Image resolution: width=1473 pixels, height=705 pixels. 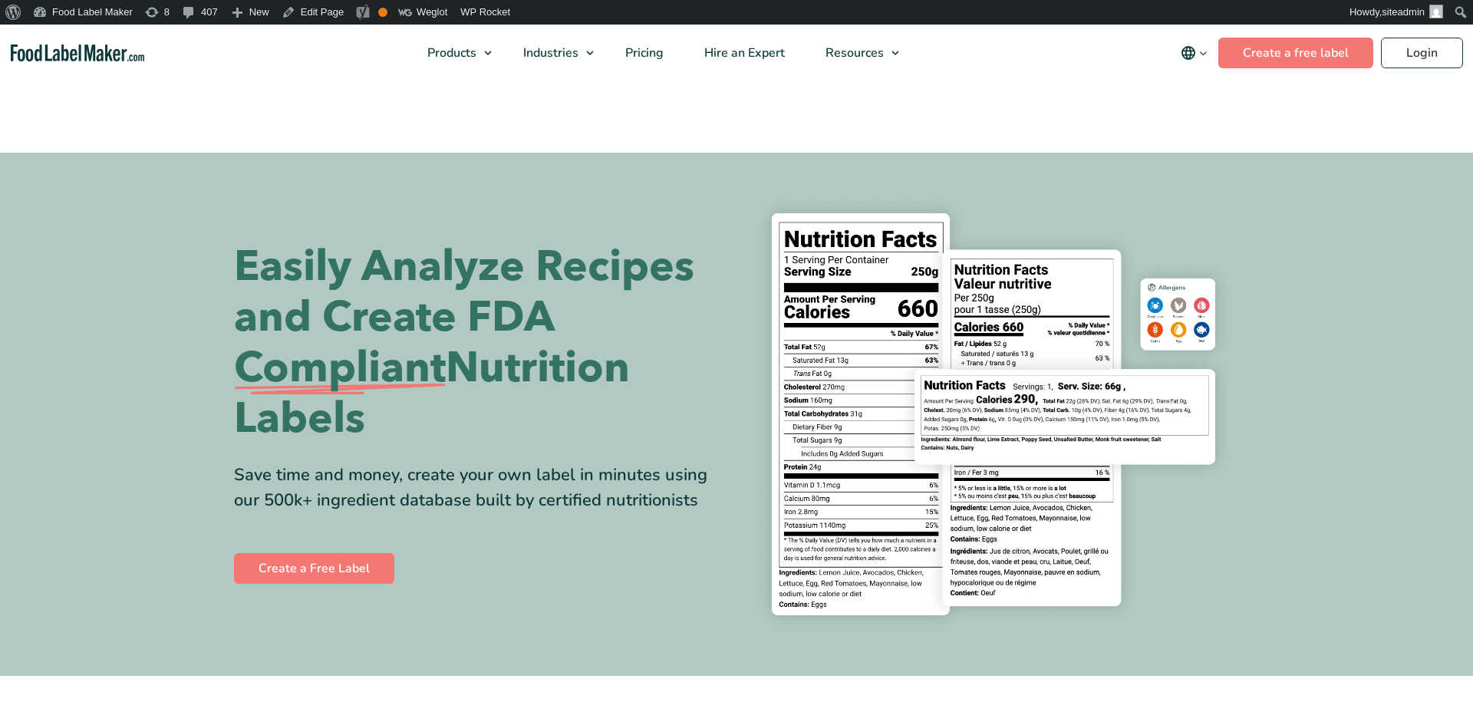 What do you see at coordinates (383, 12) in the screenshot?
I see `div: OK` at bounding box center [383, 12].